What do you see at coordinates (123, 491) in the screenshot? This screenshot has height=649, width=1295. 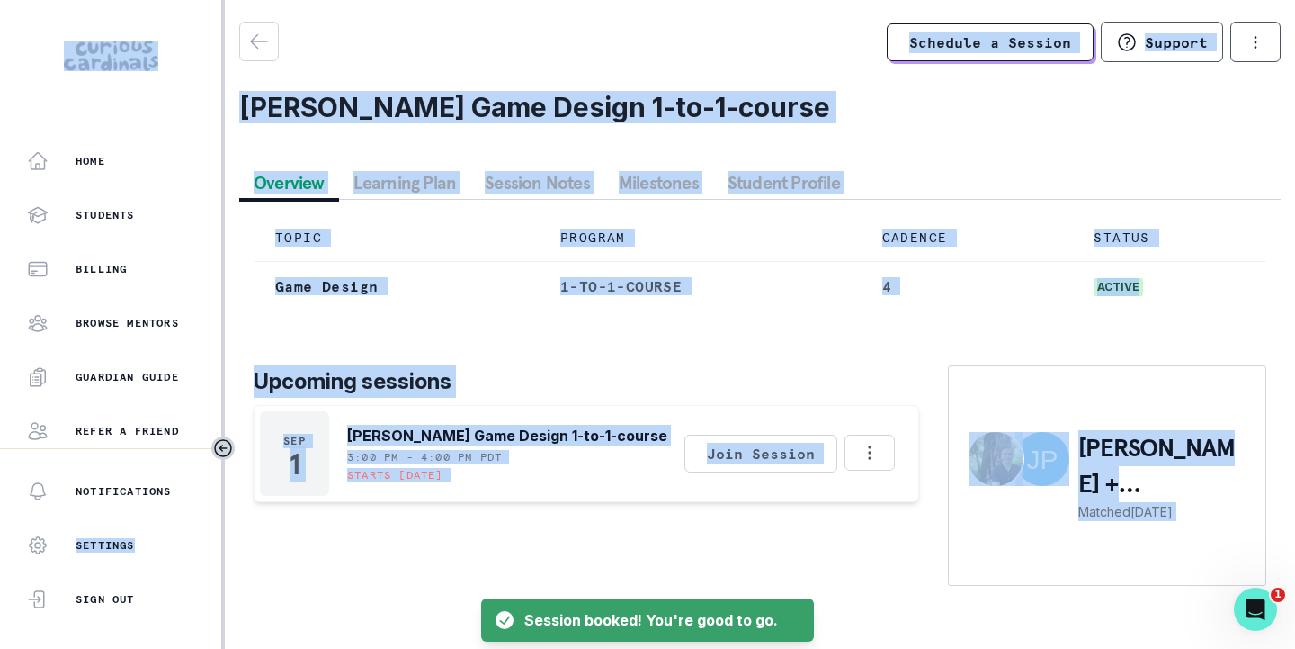 I see `p: Notifications` at bounding box center [123, 491].